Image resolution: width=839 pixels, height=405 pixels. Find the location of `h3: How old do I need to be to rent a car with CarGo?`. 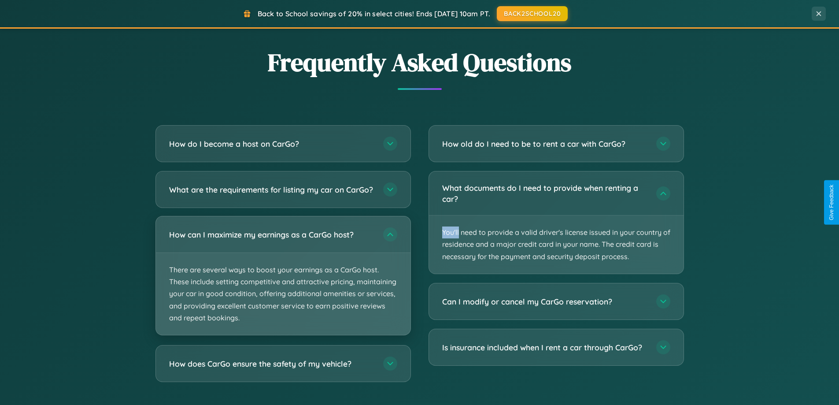

h3: How old do I need to be to rent a car with CarGo? is located at coordinates (545, 144).